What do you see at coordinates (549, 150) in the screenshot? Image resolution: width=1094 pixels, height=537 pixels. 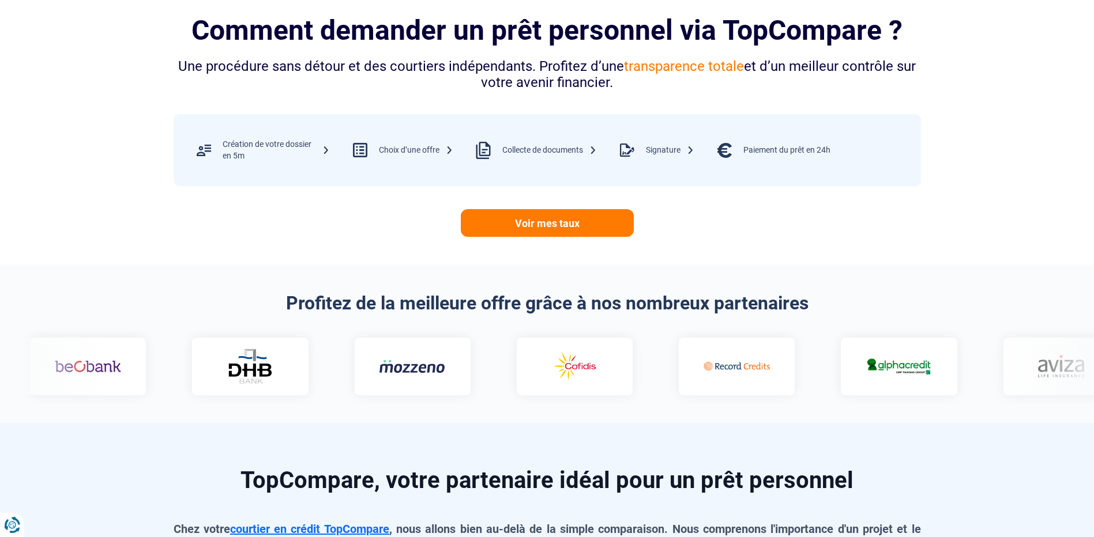 I see `div: Collecte de documents` at bounding box center [549, 150].